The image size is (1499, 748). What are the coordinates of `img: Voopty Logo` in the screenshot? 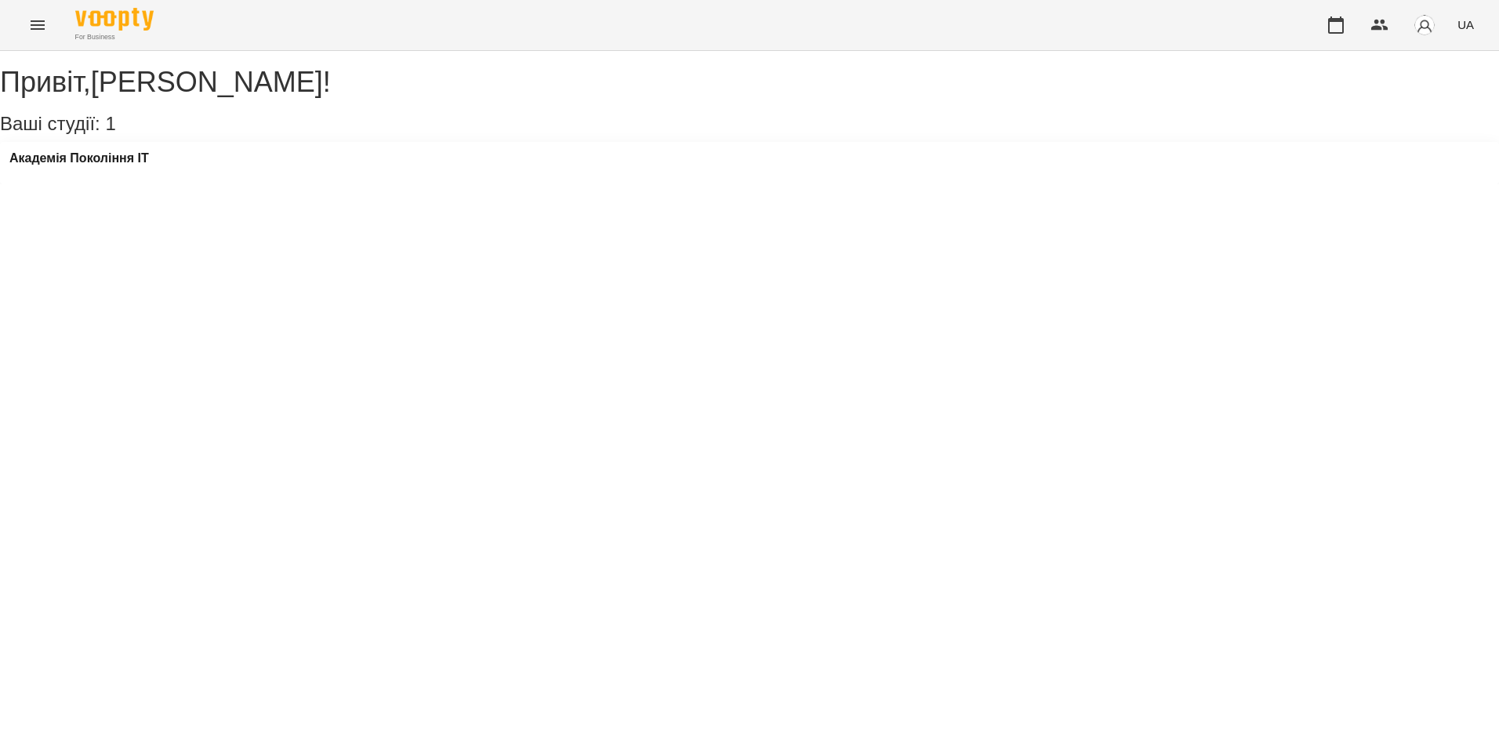 It's located at (114, 19).